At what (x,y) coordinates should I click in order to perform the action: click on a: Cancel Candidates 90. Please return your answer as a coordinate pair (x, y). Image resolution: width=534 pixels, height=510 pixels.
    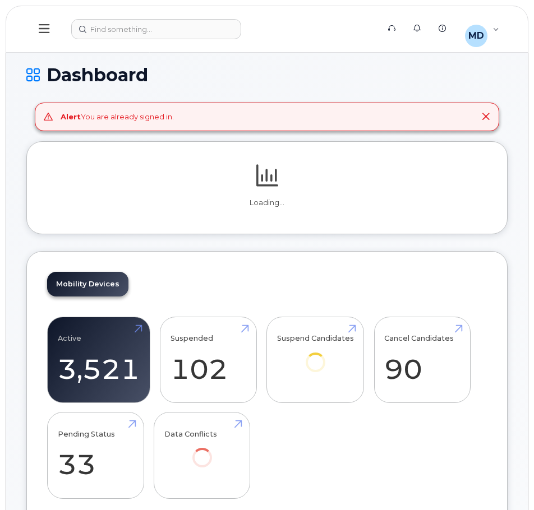
    Looking at the image, I should click on (422, 360).